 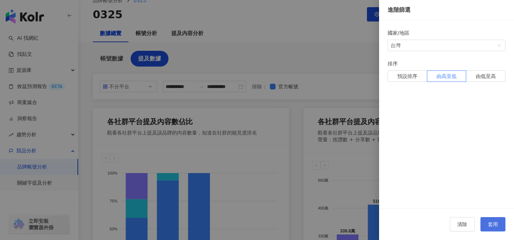 I want to click on span: 由高至低, so click(x=447, y=76).